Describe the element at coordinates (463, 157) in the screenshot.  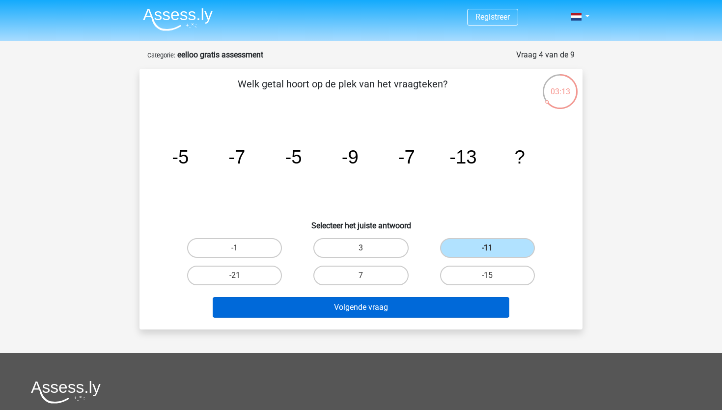
I see `tspan: -13` at that location.